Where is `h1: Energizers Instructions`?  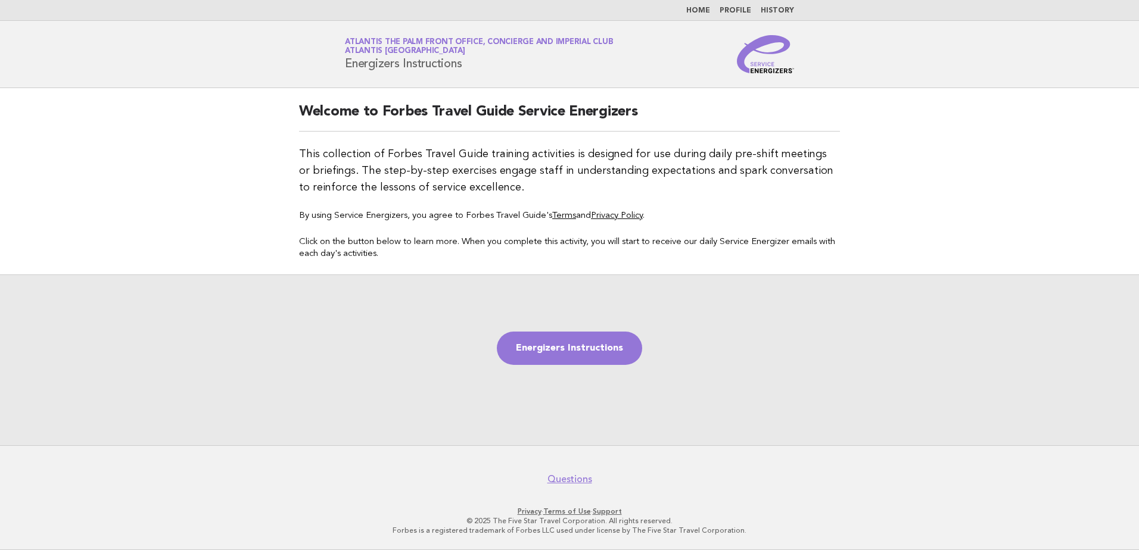 h1: Energizers Instructions is located at coordinates (479, 54).